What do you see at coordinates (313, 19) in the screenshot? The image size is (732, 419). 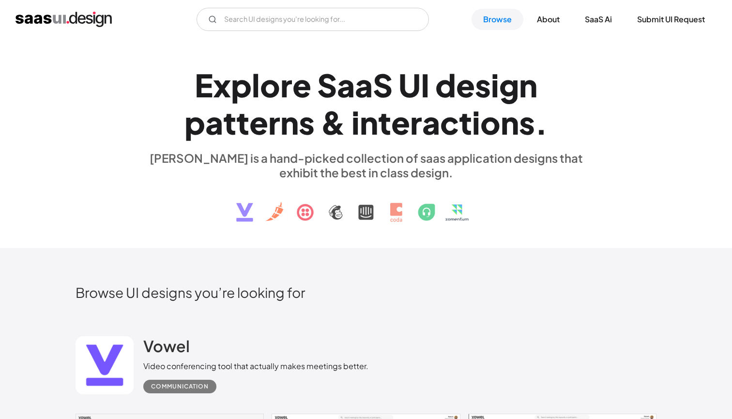 I see `form: Email Form` at bounding box center [313, 19].